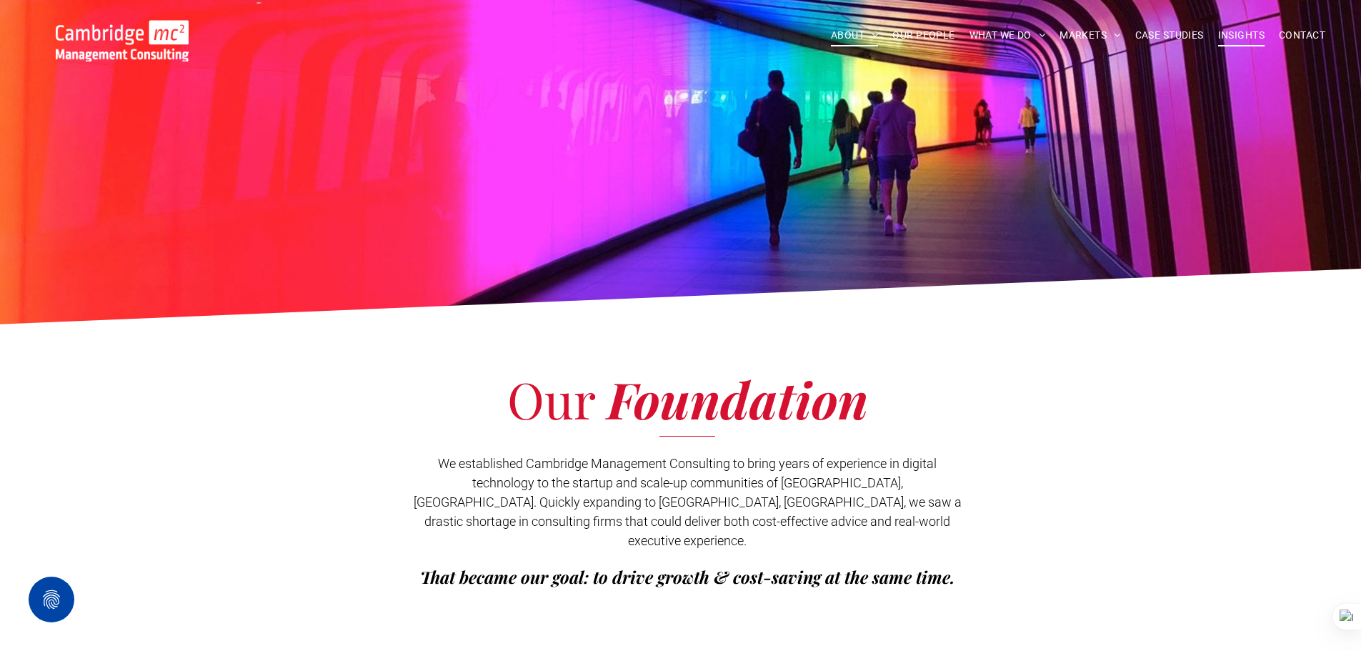 The width and height of the screenshot is (1361, 651). I want to click on a: CASE STUDIES, so click(1170, 35).